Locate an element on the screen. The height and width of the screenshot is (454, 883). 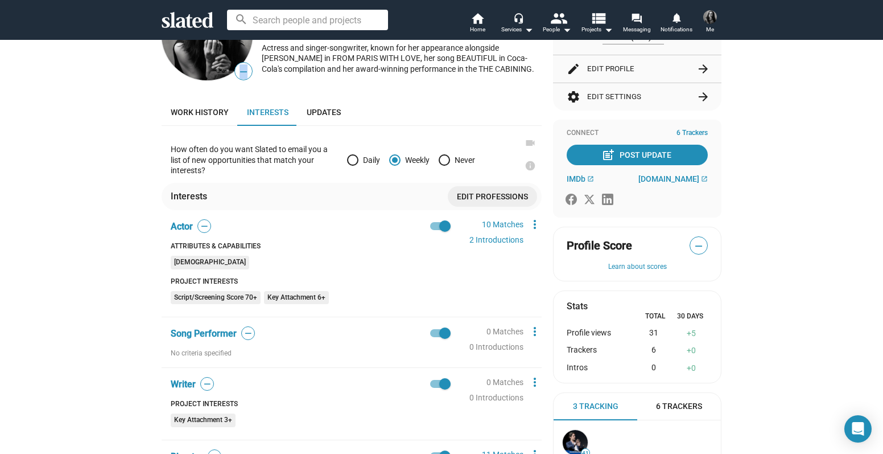
mat-card-title: Stats is located at coordinates (577, 306).